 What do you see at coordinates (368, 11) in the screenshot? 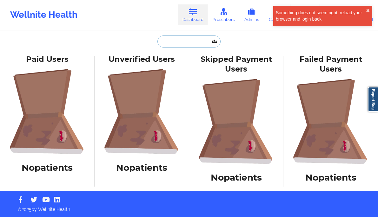
I see `button: close` at bounding box center [368, 11].